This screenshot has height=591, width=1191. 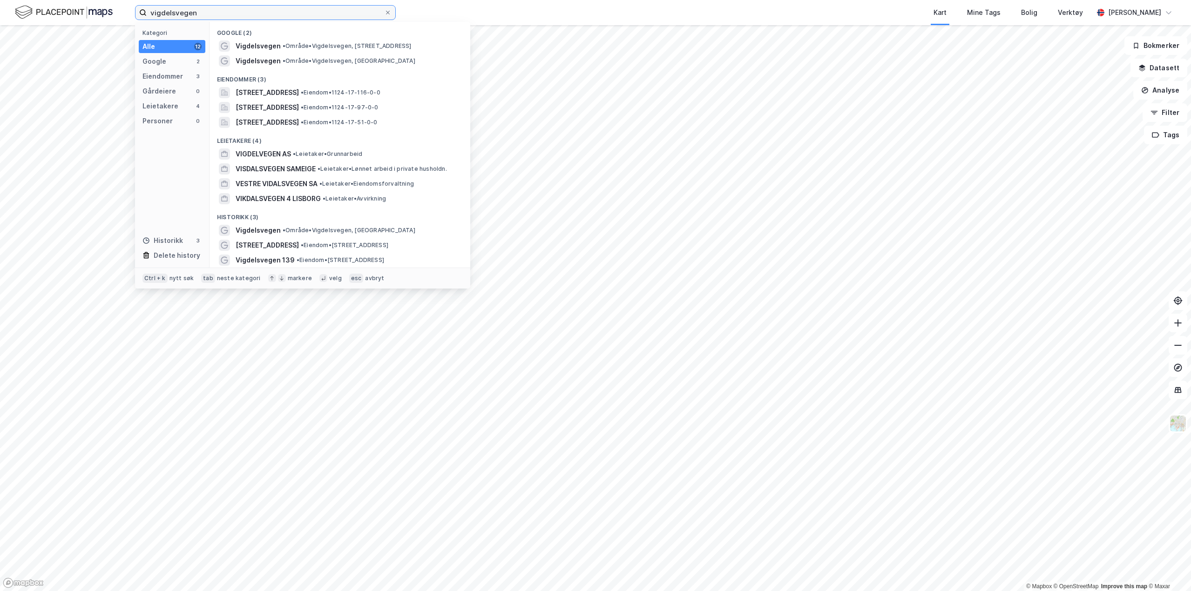 I want to click on div: Kart, so click(x=940, y=13).